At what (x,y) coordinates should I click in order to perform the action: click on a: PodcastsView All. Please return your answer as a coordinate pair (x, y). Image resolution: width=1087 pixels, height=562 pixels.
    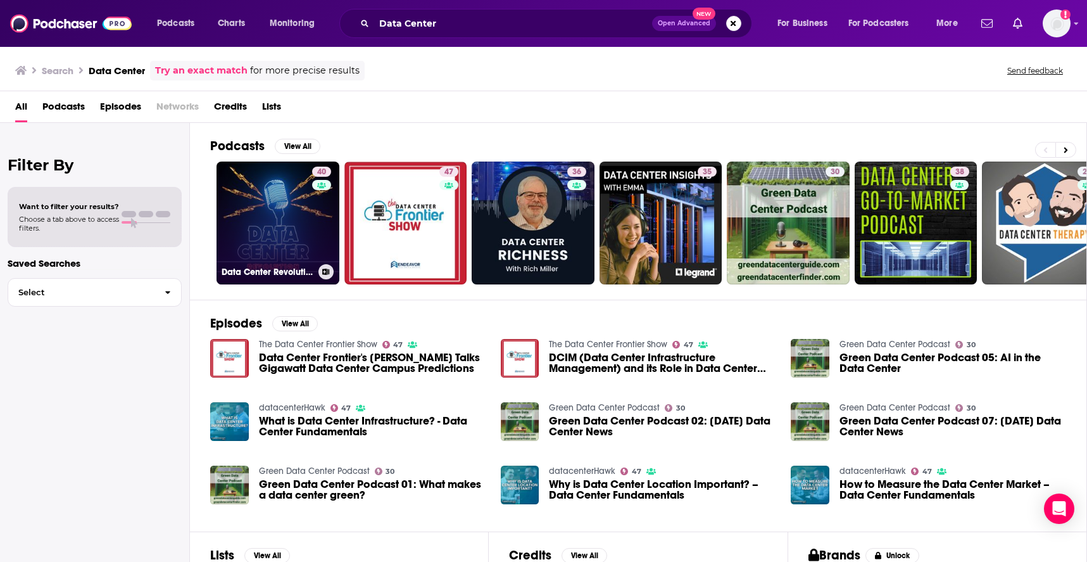
    Looking at the image, I should click on (265, 146).